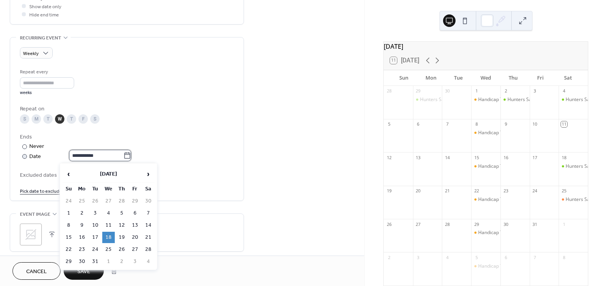 The image size is (607, 286). Describe the element at coordinates (447, 157) in the screenshot. I see `div: 14` at that location.